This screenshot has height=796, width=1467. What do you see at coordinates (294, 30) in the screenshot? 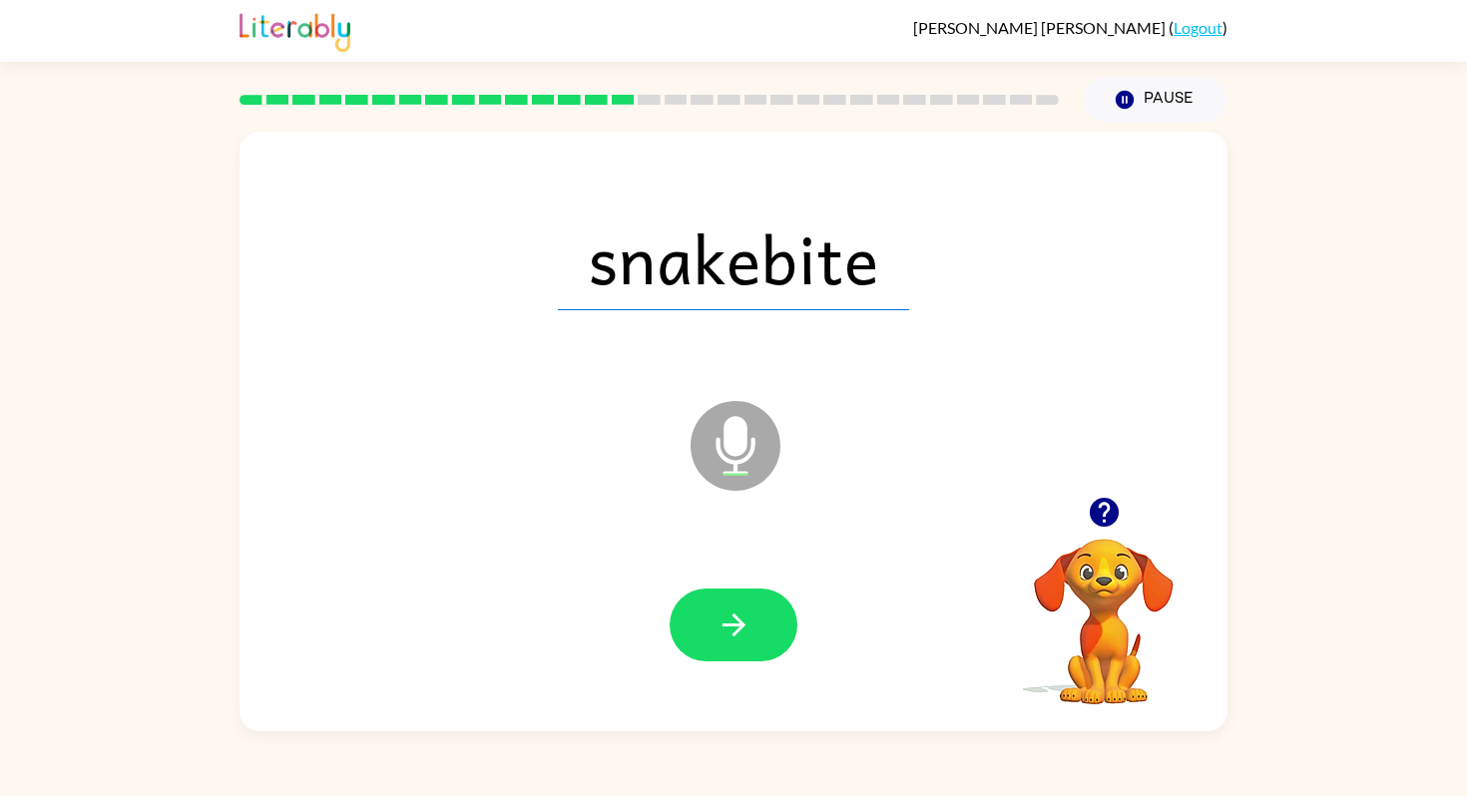
I see `img: Literably` at bounding box center [294, 30].